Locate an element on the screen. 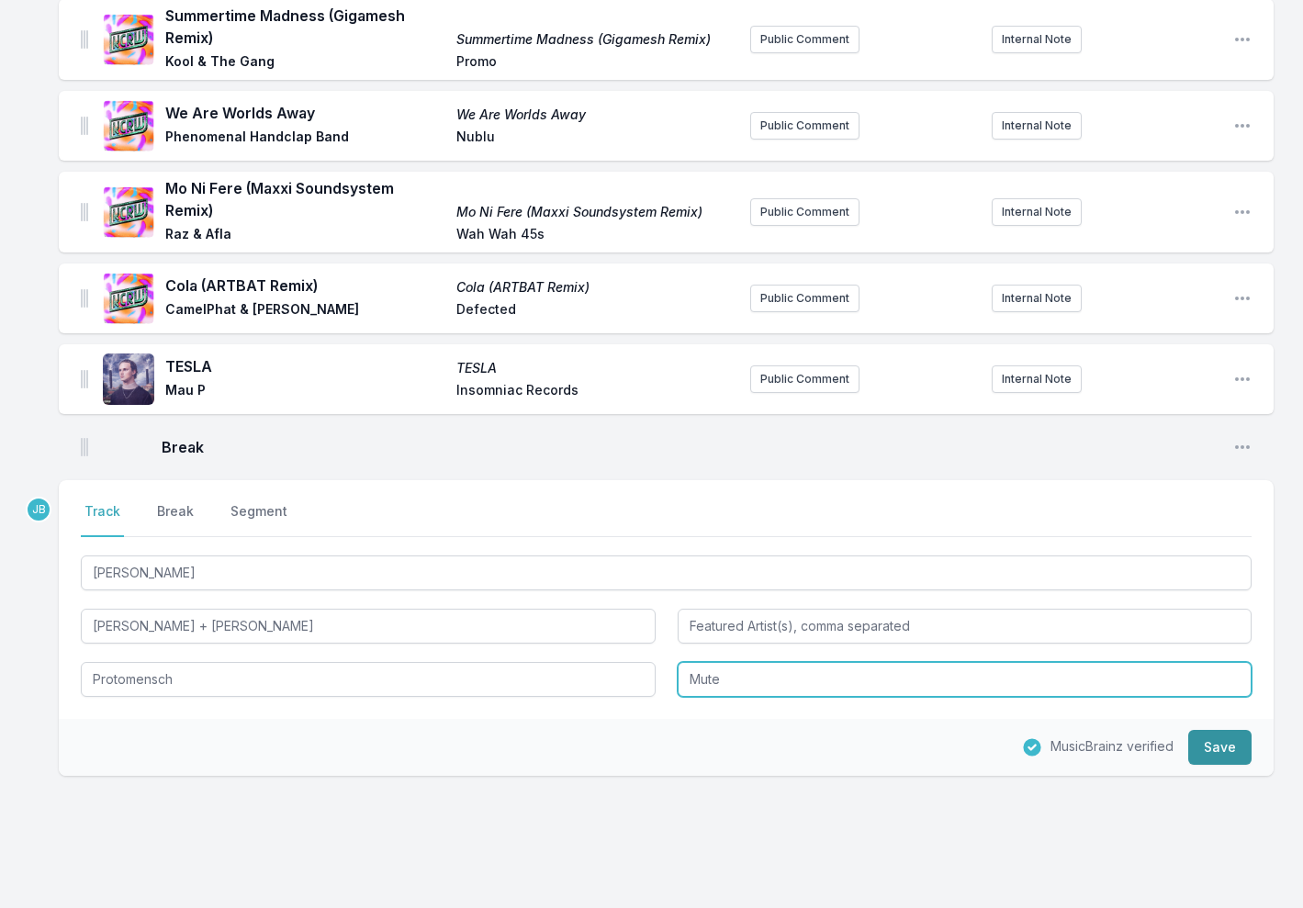 The image size is (1303, 908). span: Insomniac Records is located at coordinates (596, 392).